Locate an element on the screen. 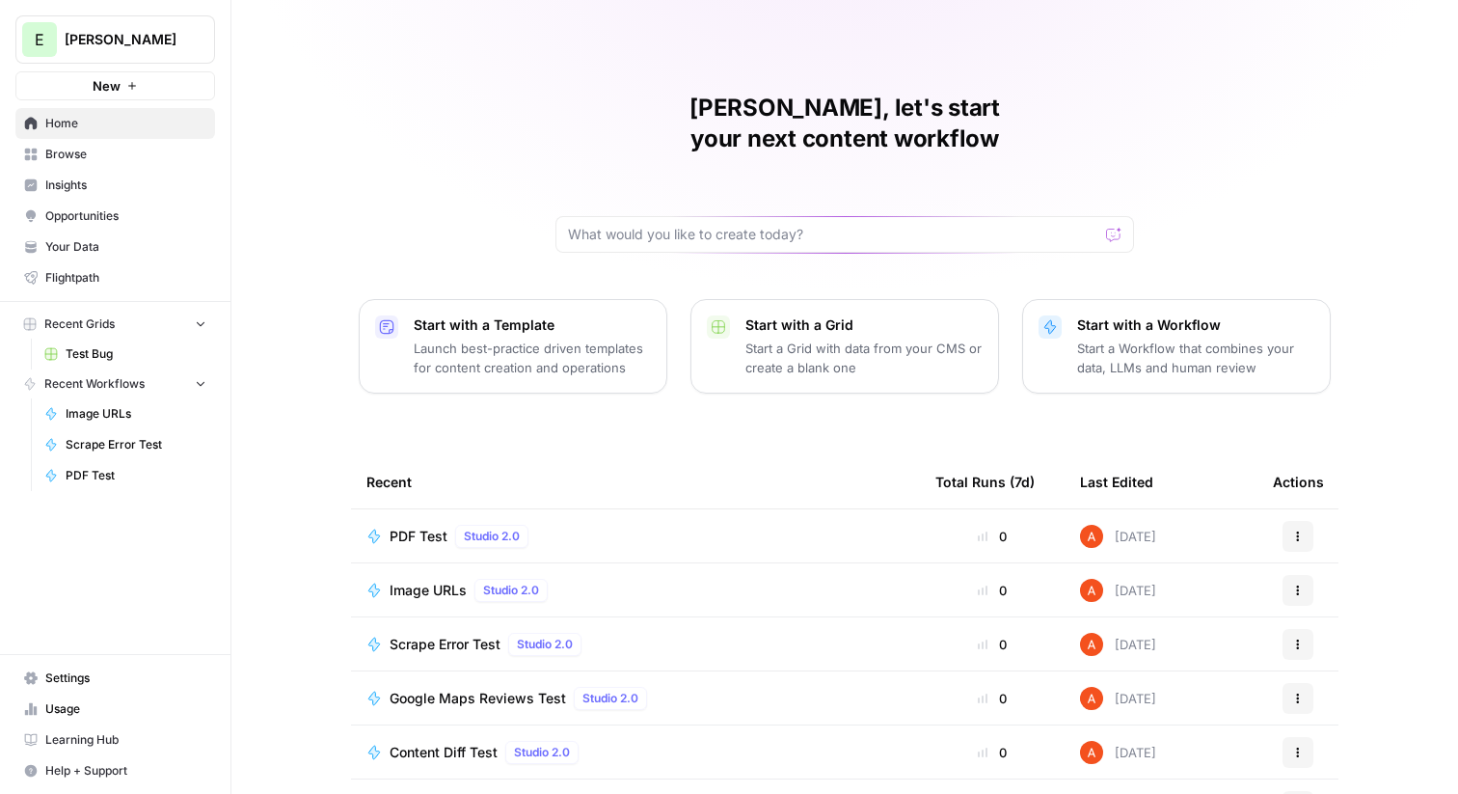  span: Insights is located at coordinates (125, 185).